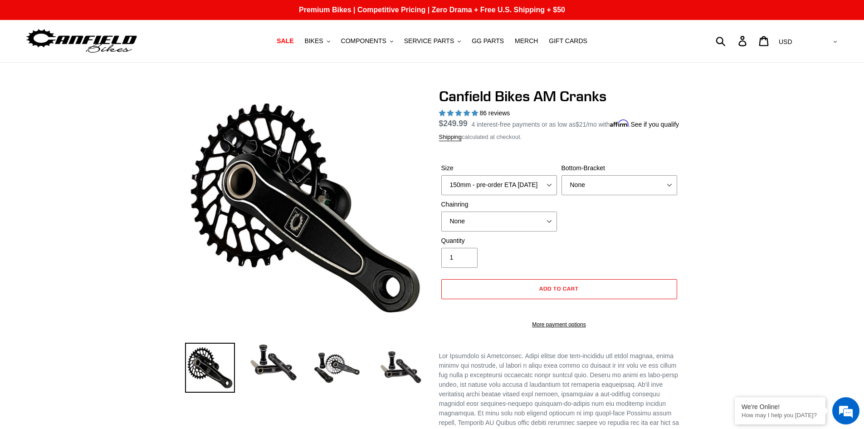  Describe the element at coordinates (559, 96) in the screenshot. I see `h1: Canfield Bikes AM Cranks` at that location.